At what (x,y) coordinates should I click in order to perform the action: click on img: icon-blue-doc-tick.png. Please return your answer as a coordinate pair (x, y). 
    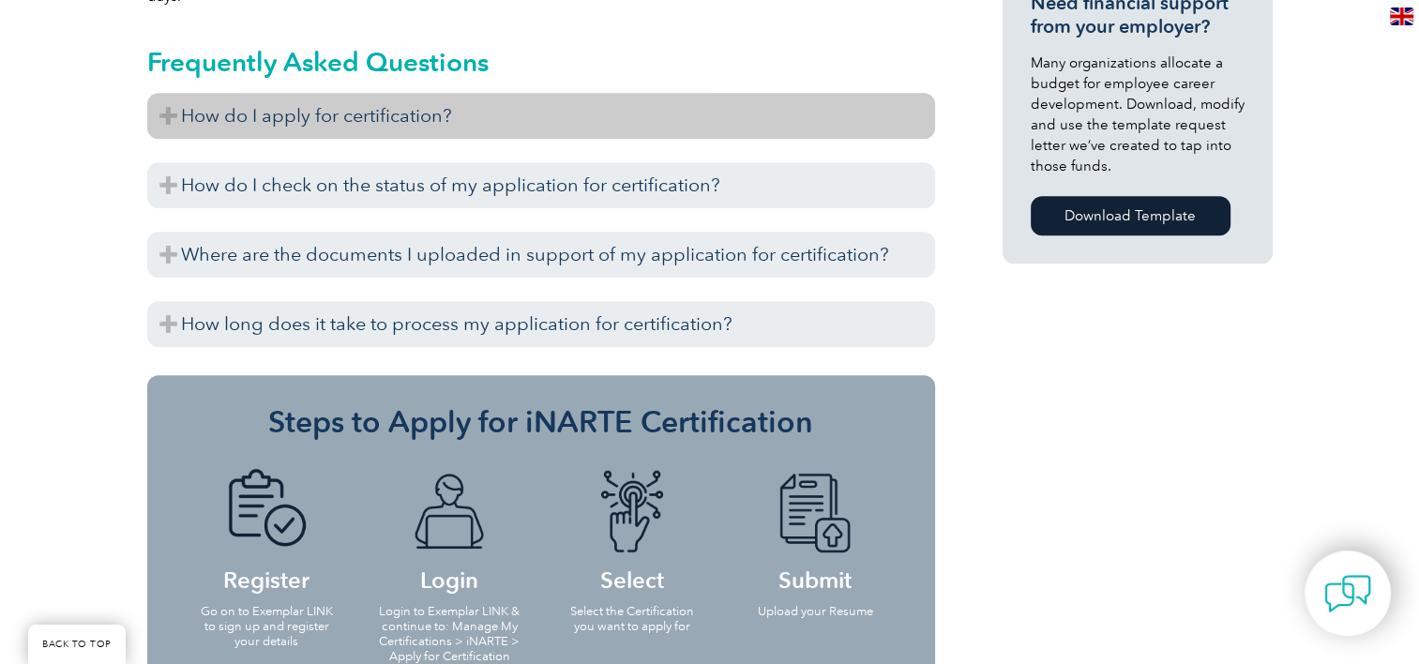
    Looking at the image, I should click on (266, 512).